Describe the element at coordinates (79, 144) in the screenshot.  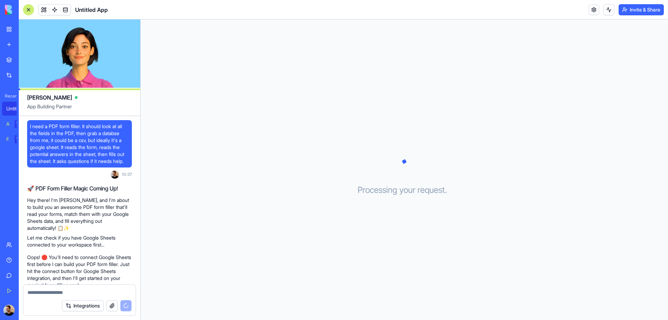
I see `span: I need a PDF form filler. It should look at all the fields in the PDF, then grab a databse from m...` at that location.